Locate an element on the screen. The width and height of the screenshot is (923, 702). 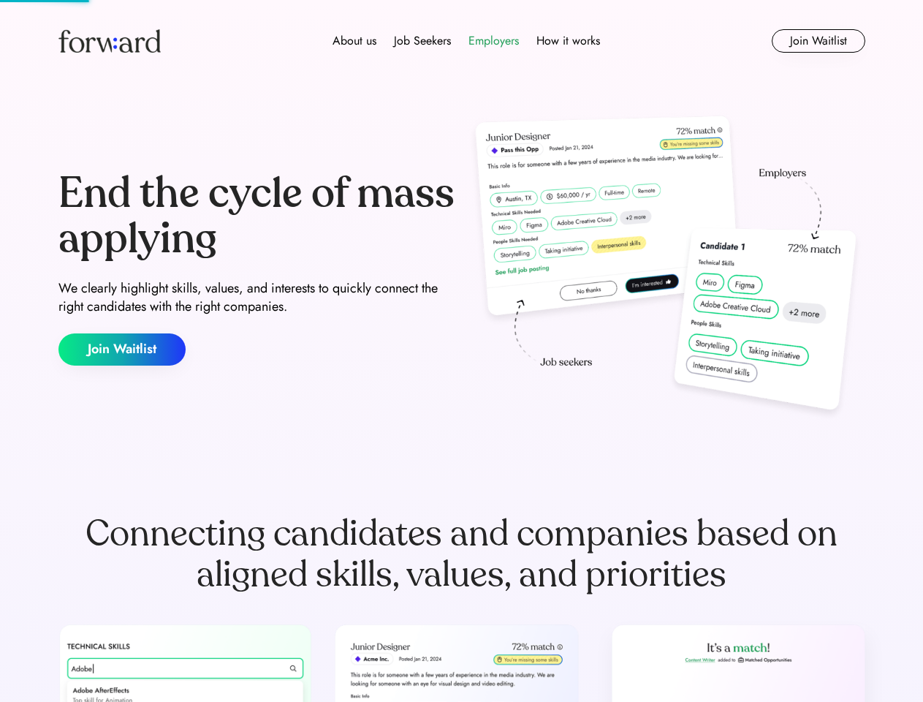
div: About us is located at coordinates (355, 41).